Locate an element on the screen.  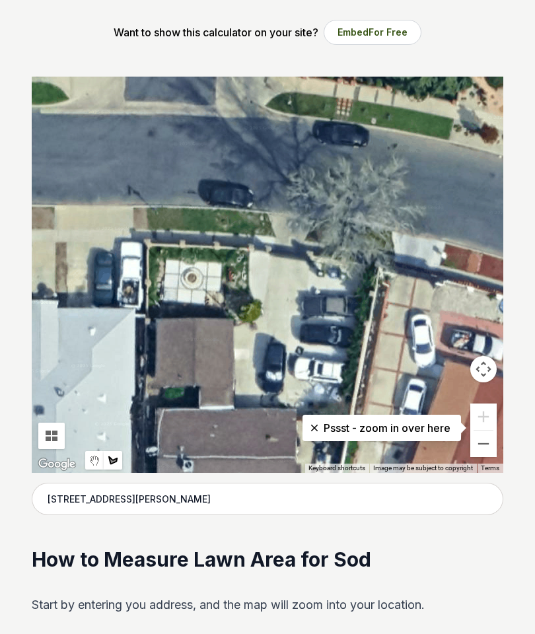
button: Zoom out is located at coordinates (483, 444).